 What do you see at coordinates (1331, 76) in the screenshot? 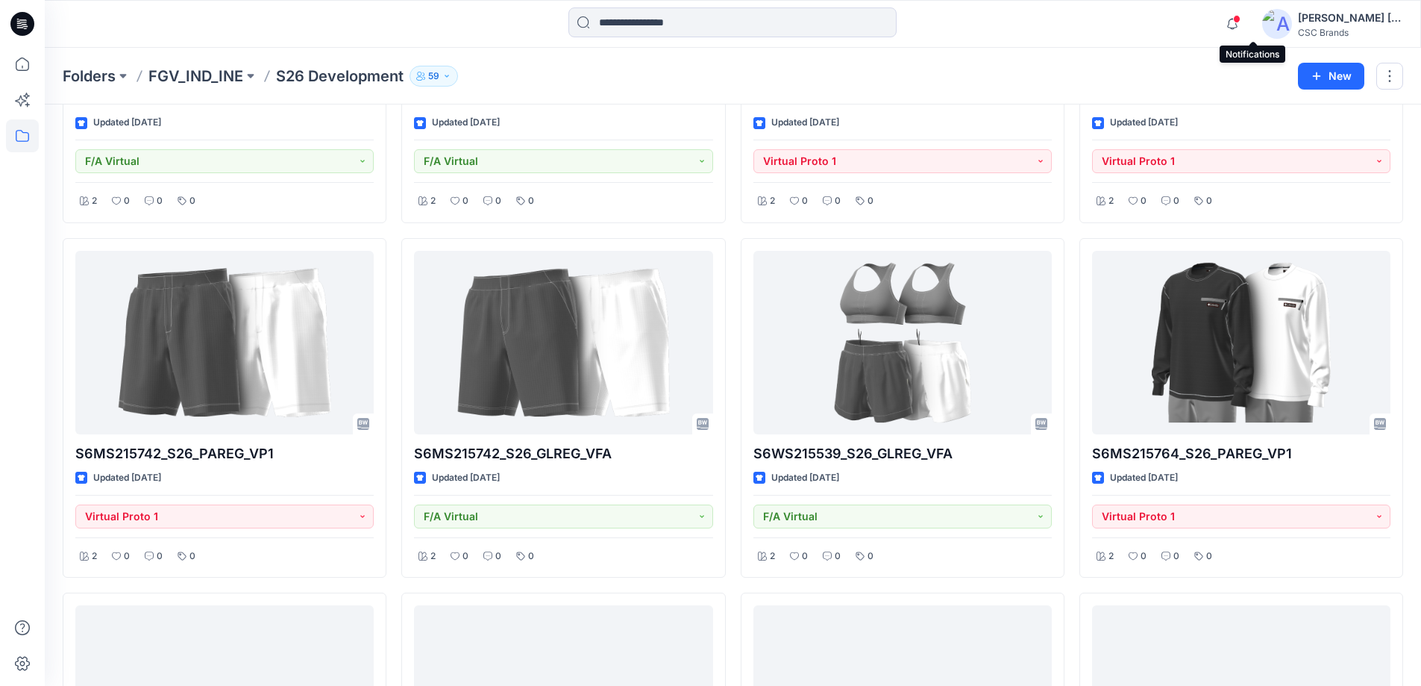
I see `button: New` at bounding box center [1331, 76].